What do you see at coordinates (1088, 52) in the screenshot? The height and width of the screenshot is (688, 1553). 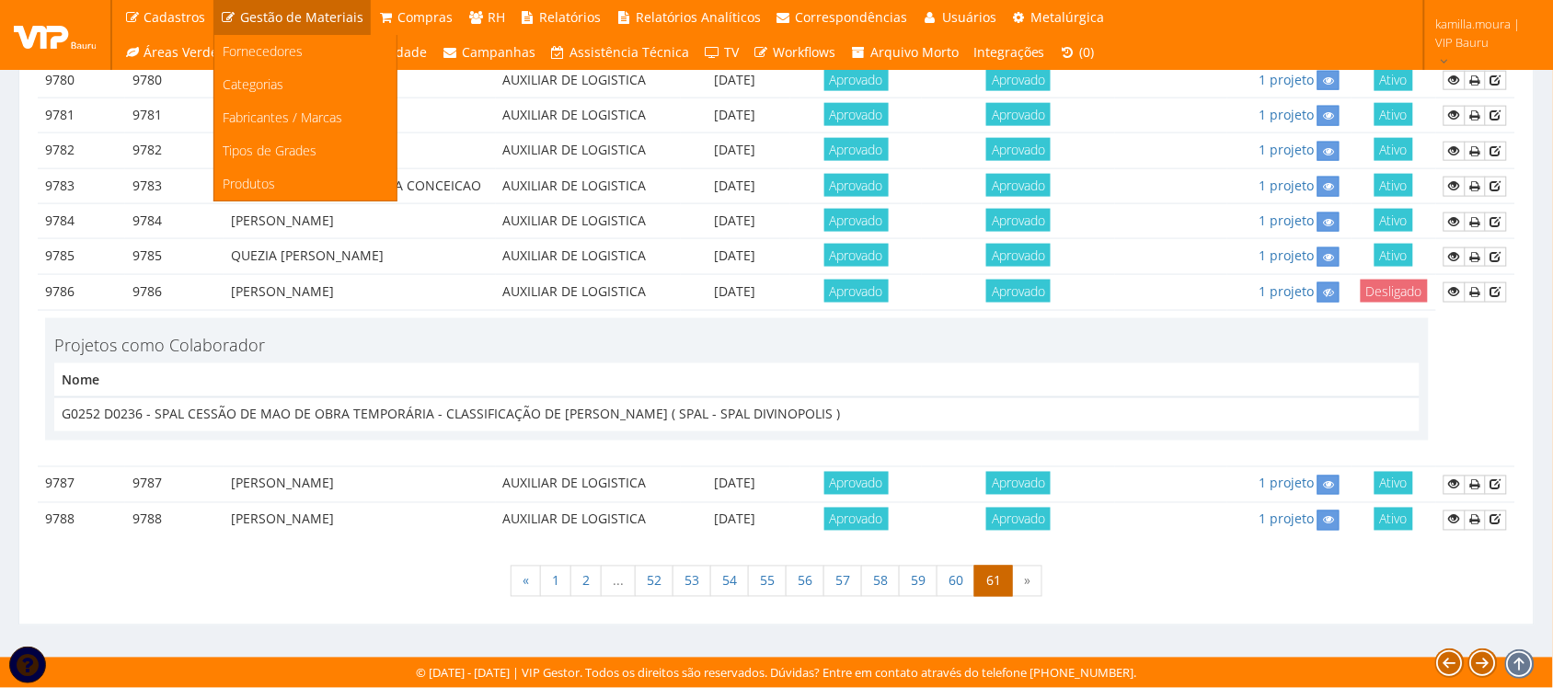 I see `span: (0)` at bounding box center [1088, 52].